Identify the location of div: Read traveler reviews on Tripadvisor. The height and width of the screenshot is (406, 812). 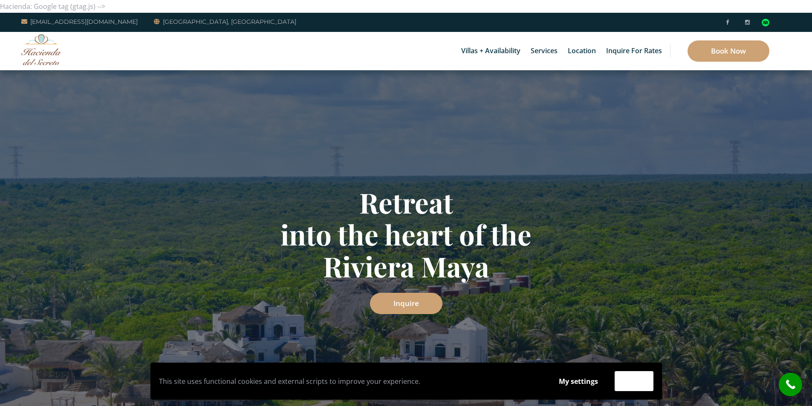
(765, 23).